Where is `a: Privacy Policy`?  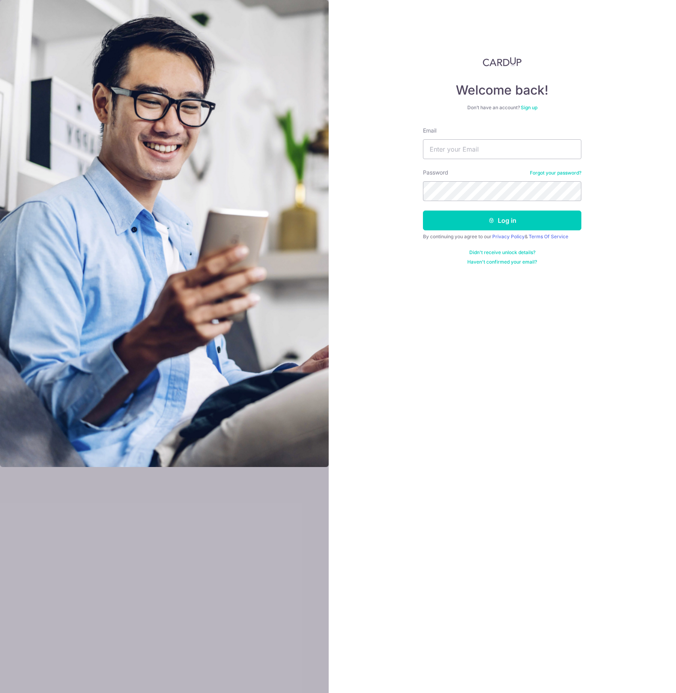 a: Privacy Policy is located at coordinates (508, 236).